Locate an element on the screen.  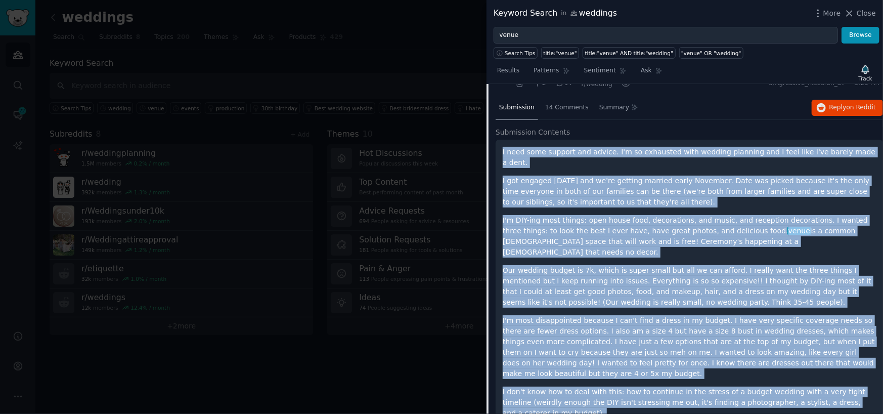
a: Replyon Reddit is located at coordinates (847, 108).